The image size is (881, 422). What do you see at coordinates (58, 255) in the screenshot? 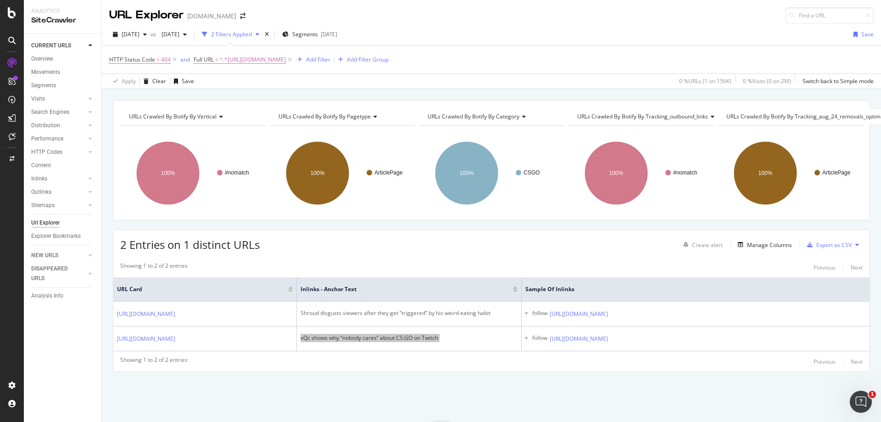
I see `a: NEW URLS` at bounding box center [58, 255].